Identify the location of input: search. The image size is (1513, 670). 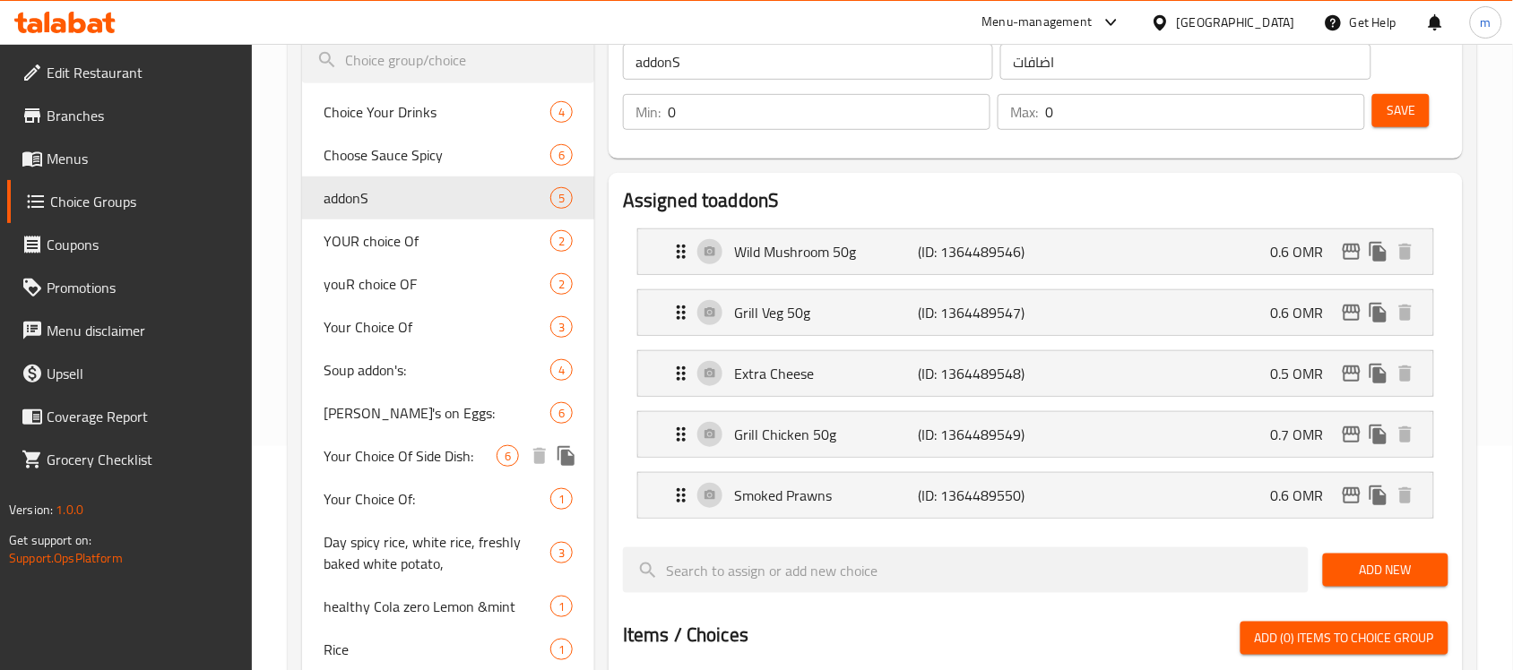
(965, 570).